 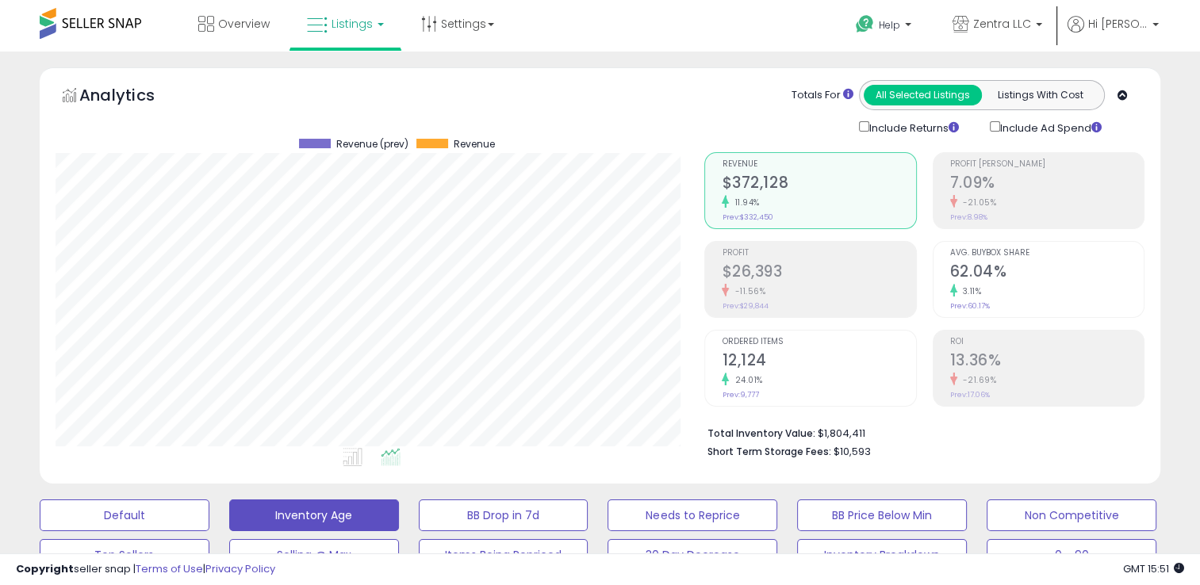 What do you see at coordinates (740, 395) in the screenshot?
I see `small: Prev: 9,777` at bounding box center [740, 395].